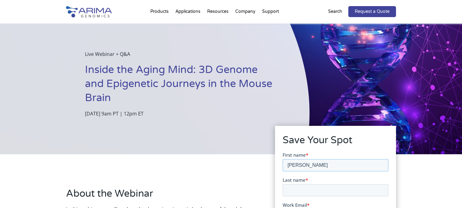 The image size is (462, 208). What do you see at coordinates (89, 12) in the screenshot?
I see `img: Arima-Genomics-logo` at bounding box center [89, 12].